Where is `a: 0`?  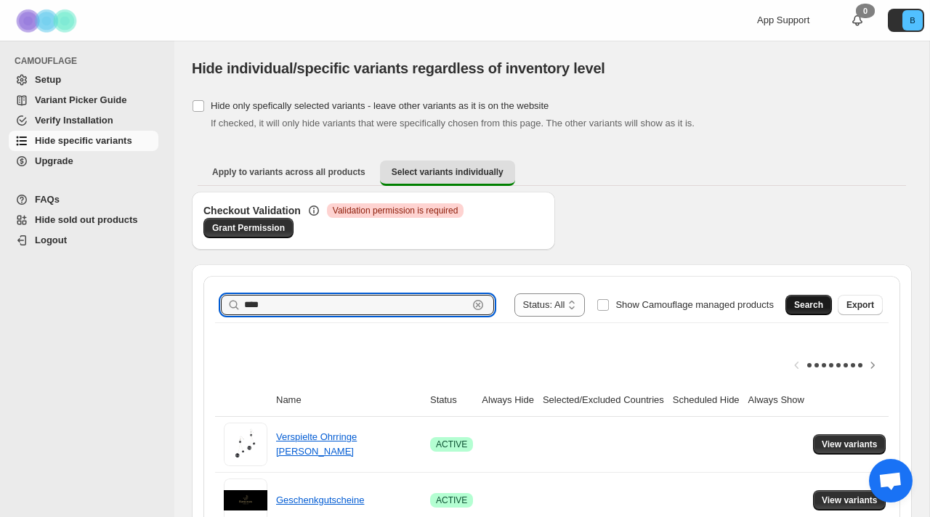
a: 0 is located at coordinates (857, 20).